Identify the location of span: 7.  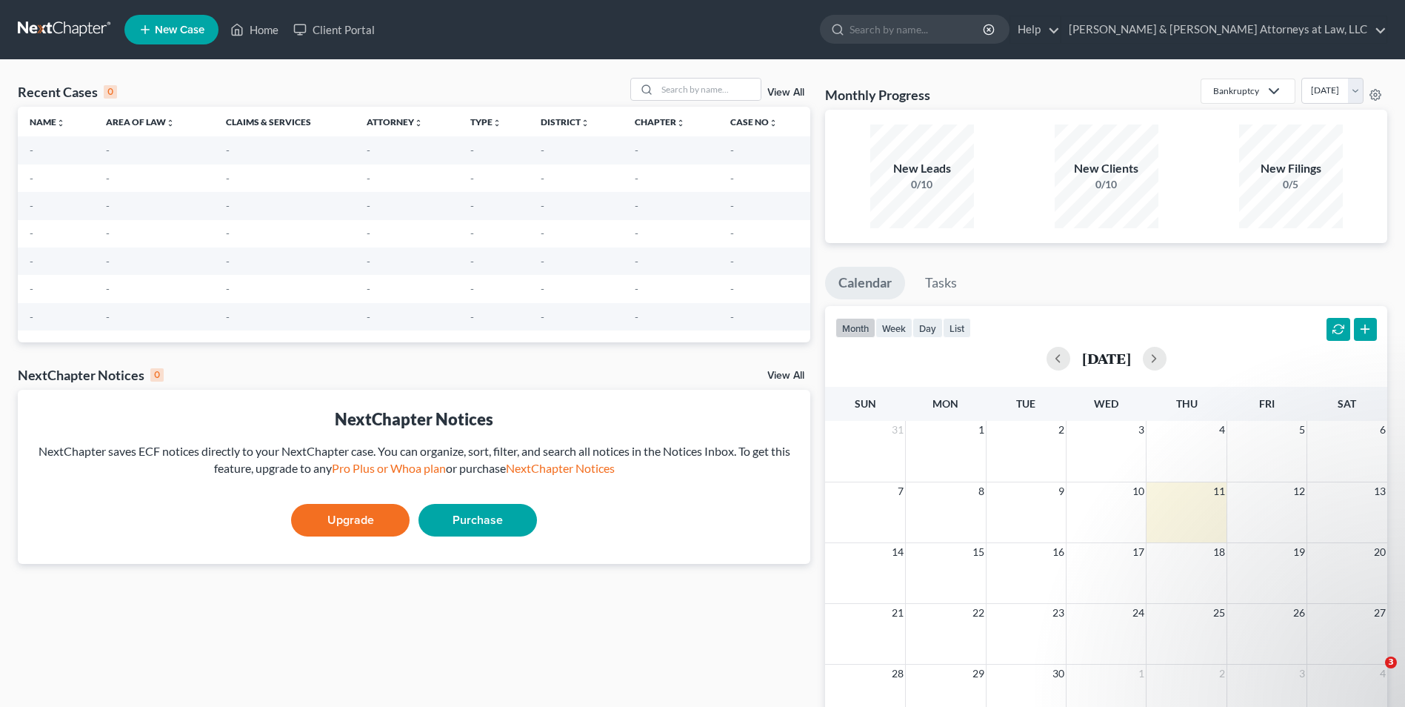
(901, 491).